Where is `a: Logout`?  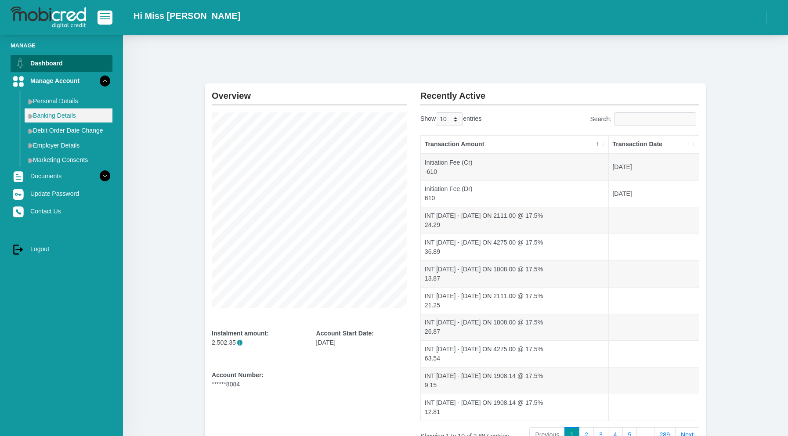 a: Logout is located at coordinates (62, 249).